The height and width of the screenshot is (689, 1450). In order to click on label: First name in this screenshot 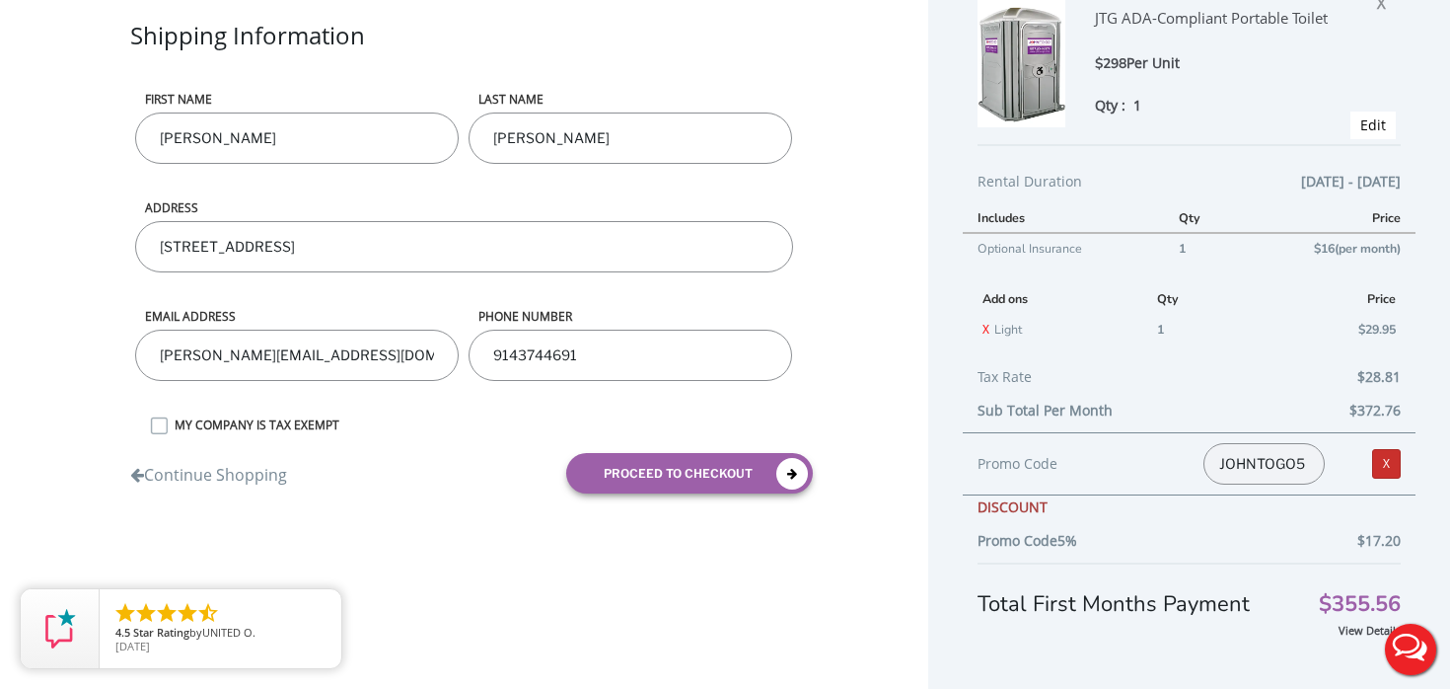, I will do `click(297, 99)`.